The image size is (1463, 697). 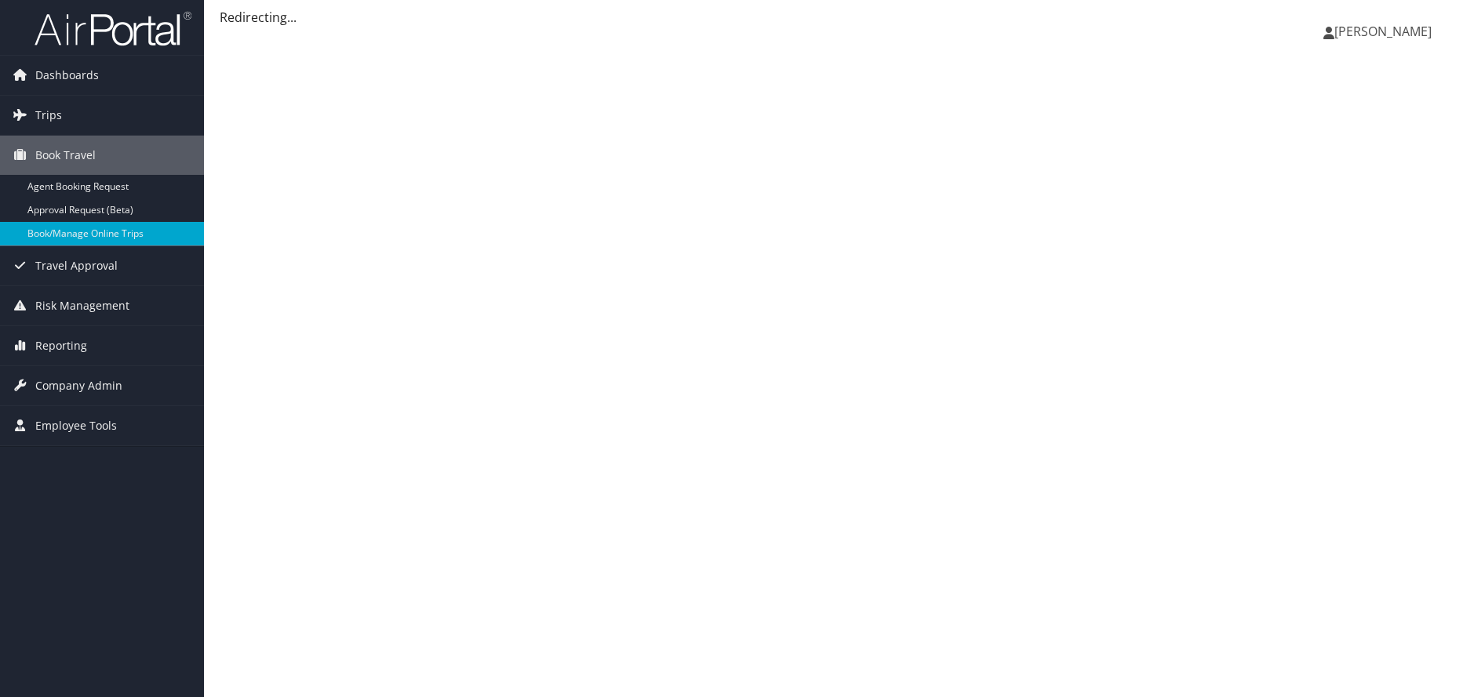 What do you see at coordinates (76, 266) in the screenshot?
I see `span: Travel Approval` at bounding box center [76, 266].